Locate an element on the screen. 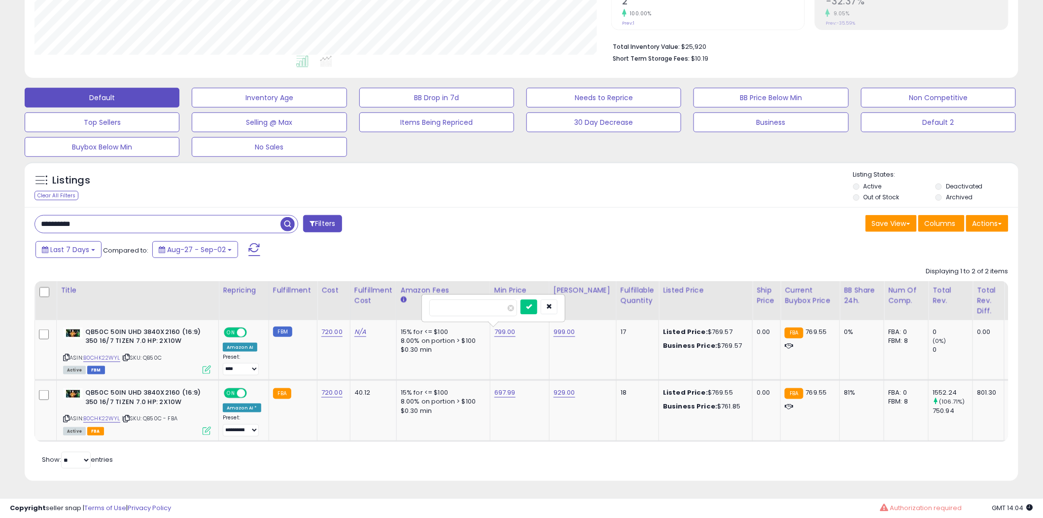 This screenshot has height=518, width=1043. div: Amazon AI is located at coordinates (240, 347).